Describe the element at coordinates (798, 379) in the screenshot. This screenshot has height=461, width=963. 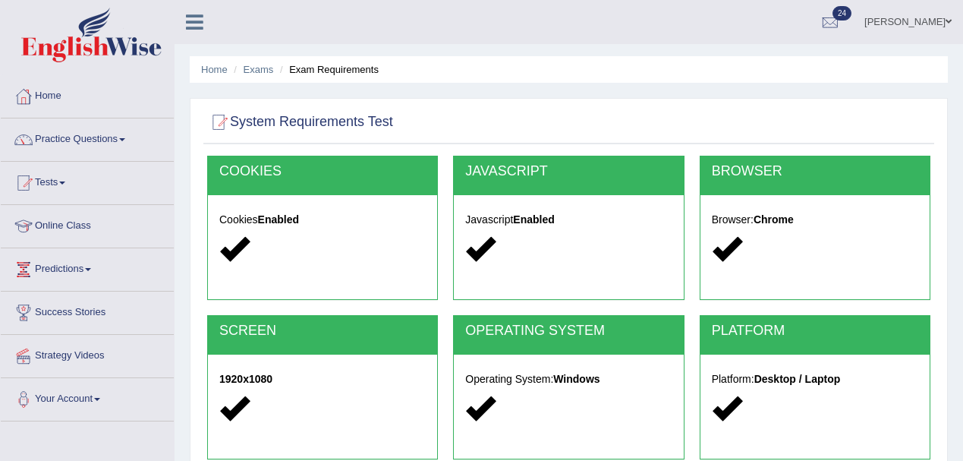
I see `strong: Desktop / Laptop` at that location.